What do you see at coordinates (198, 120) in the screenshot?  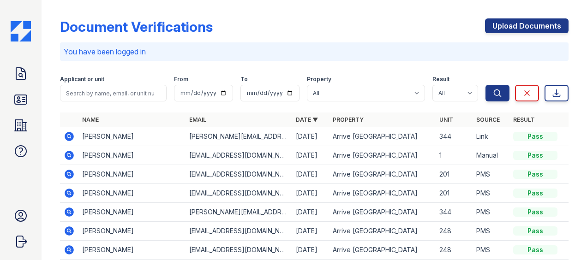 I see `a: Email` at bounding box center [198, 120].